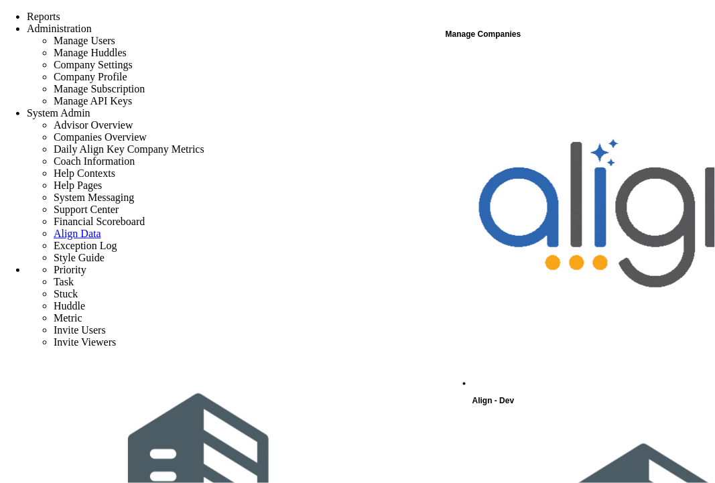 This screenshot has width=715, height=483. What do you see at coordinates (66, 294) in the screenshot?
I see `span: Stuck` at bounding box center [66, 294].